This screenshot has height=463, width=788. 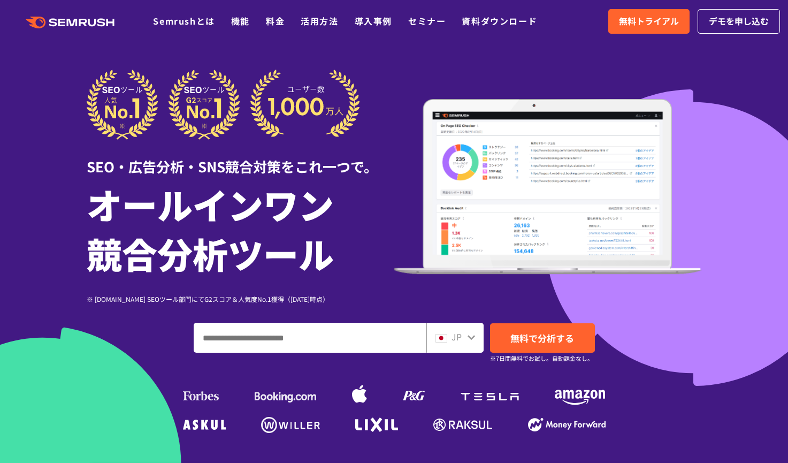 What do you see at coordinates (542, 337) in the screenshot?
I see `span: 無料で分析する` at bounding box center [542, 337].